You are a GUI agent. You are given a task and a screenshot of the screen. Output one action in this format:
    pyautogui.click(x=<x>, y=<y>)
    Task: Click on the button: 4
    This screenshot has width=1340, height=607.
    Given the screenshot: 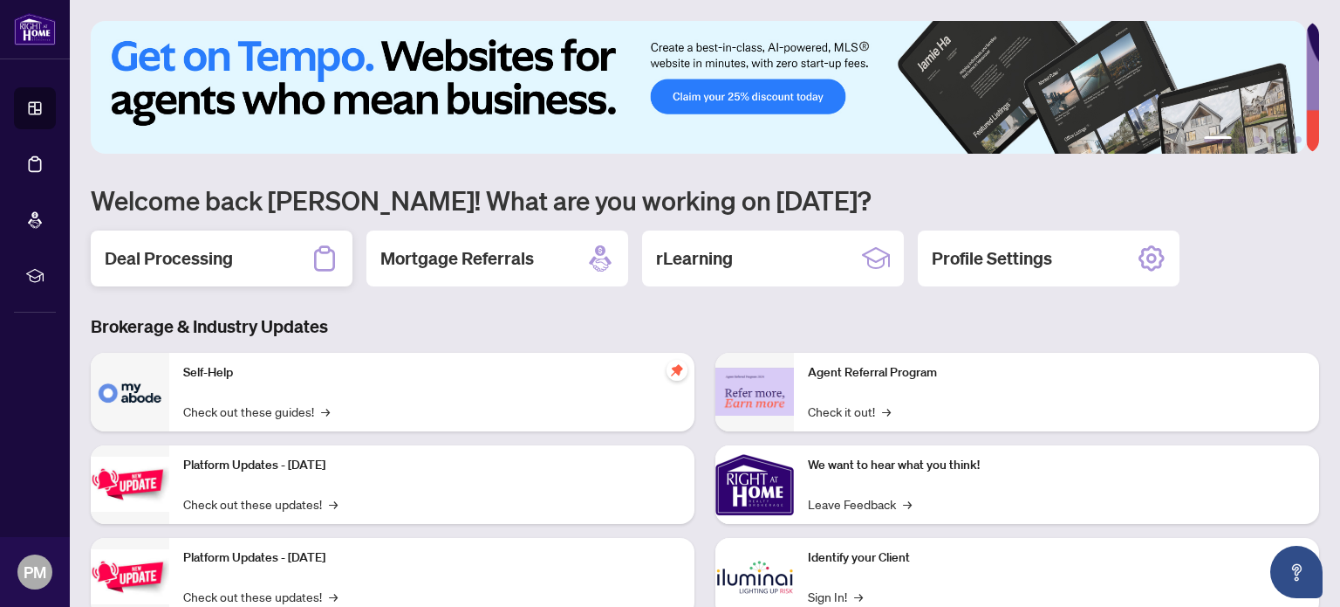 What is the action you would take?
    pyautogui.click(x=1271, y=140)
    